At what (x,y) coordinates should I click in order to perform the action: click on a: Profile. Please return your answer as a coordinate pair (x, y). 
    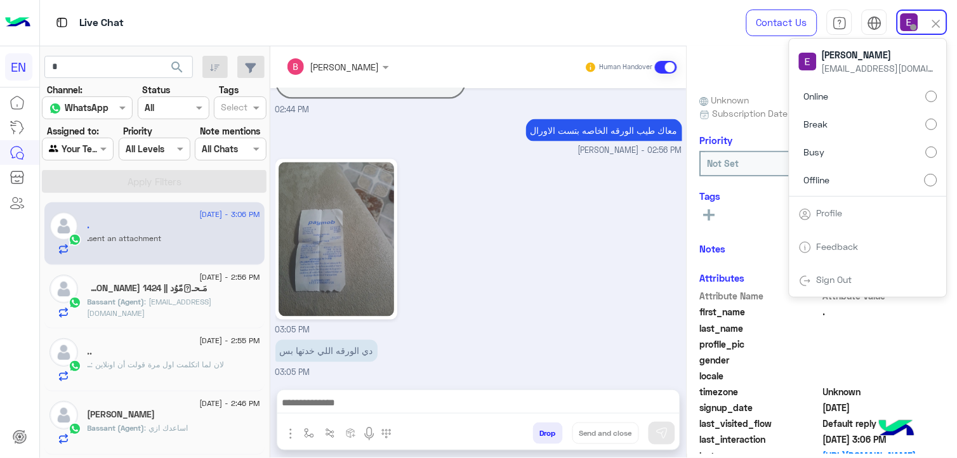
    Looking at the image, I should click on (830, 213).